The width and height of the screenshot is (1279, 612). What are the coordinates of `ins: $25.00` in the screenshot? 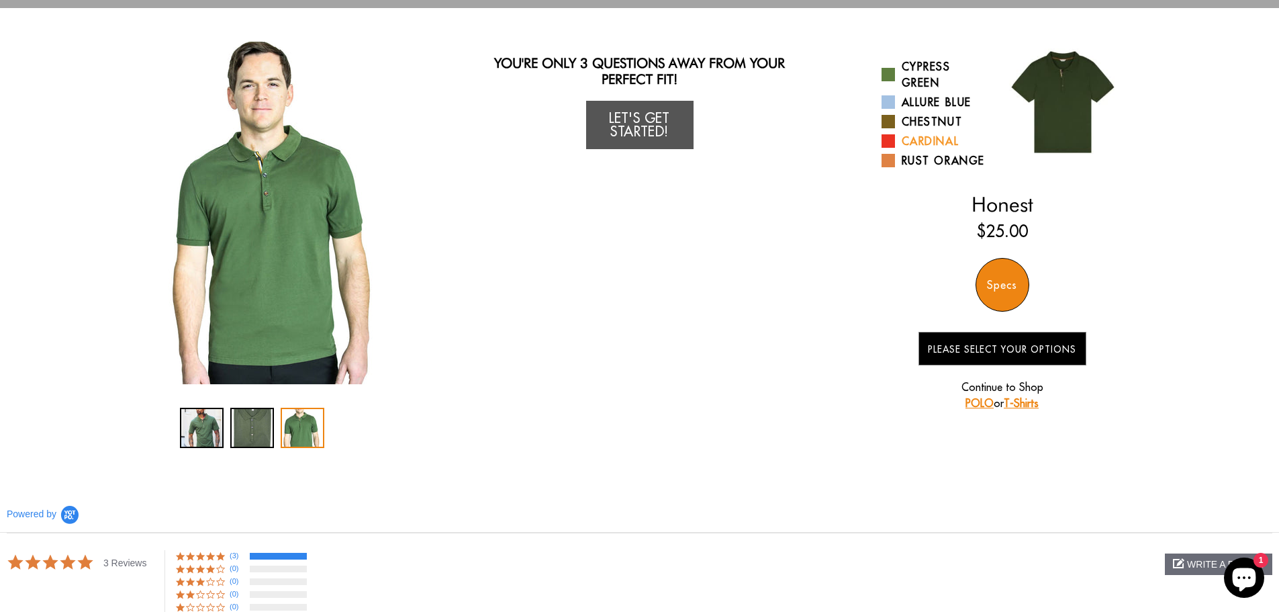 It's located at (1002, 231).